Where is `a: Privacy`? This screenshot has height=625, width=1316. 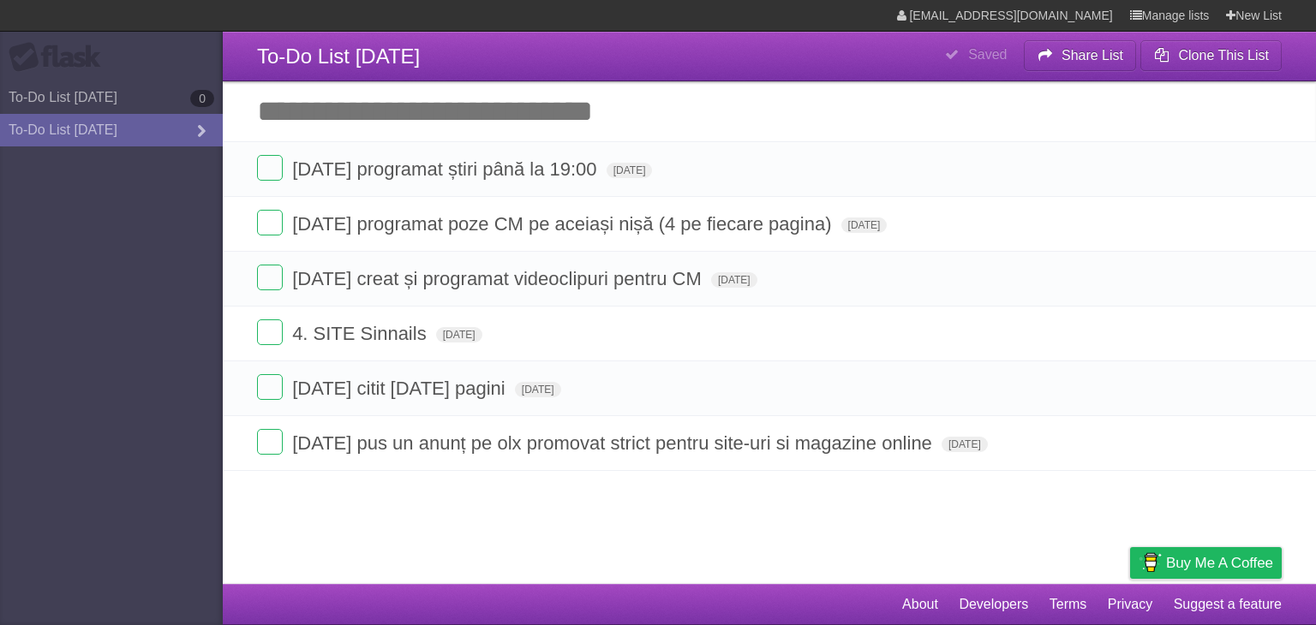
a: Privacy is located at coordinates (1130, 605).